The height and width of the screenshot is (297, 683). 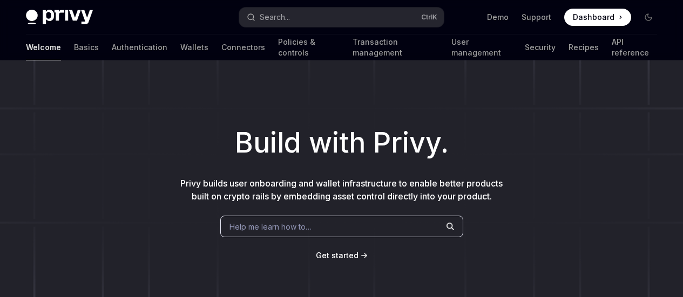 I want to click on div: Search..., so click(x=275, y=17).